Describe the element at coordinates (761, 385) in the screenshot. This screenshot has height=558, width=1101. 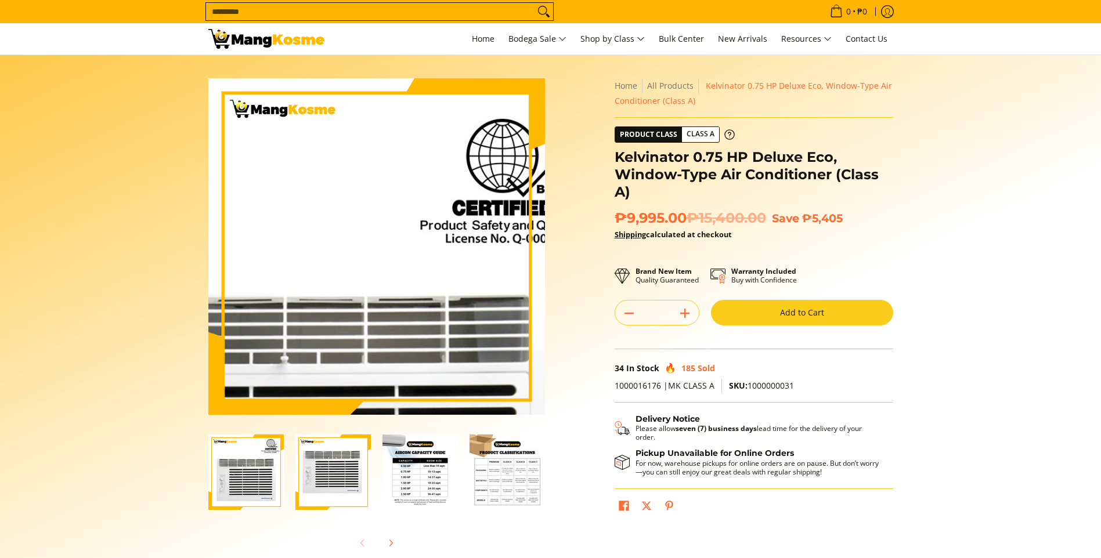
I see `span: 1000000031` at that location.